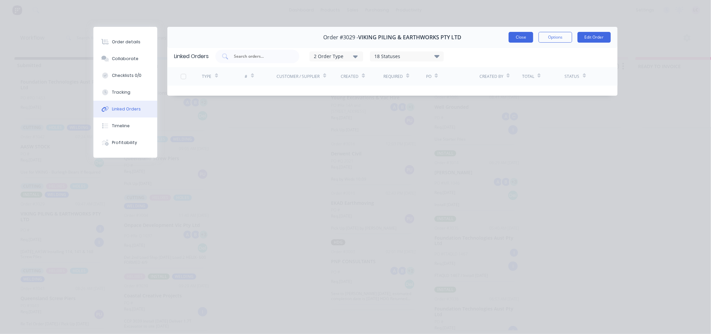 The width and height of the screenshot is (711, 334). What do you see at coordinates (125, 109) in the screenshot?
I see `button: Linked Orders` at bounding box center [125, 109].